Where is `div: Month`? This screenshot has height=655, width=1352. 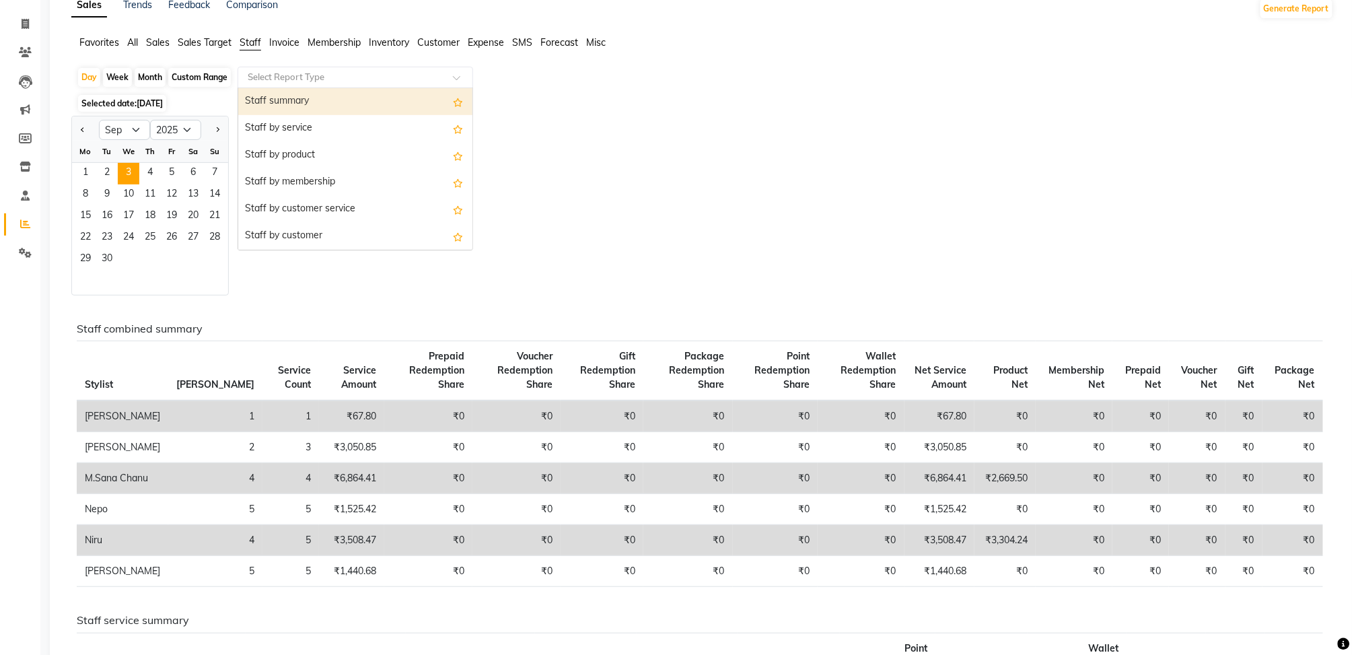
div: Month is located at coordinates (150, 77).